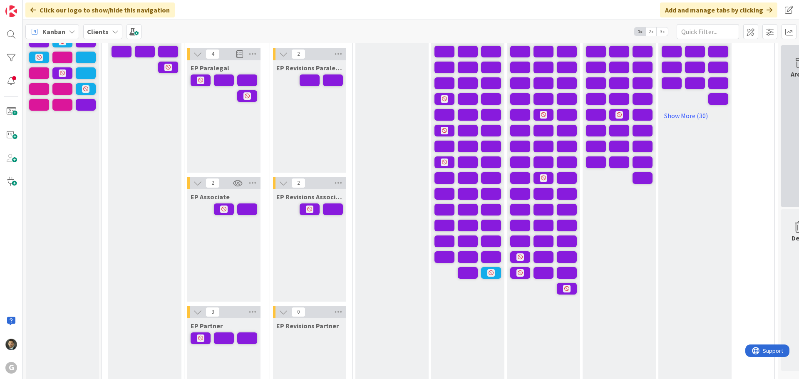 This screenshot has width=799, height=379. I want to click on input: Quick Filter..., so click(708, 32).